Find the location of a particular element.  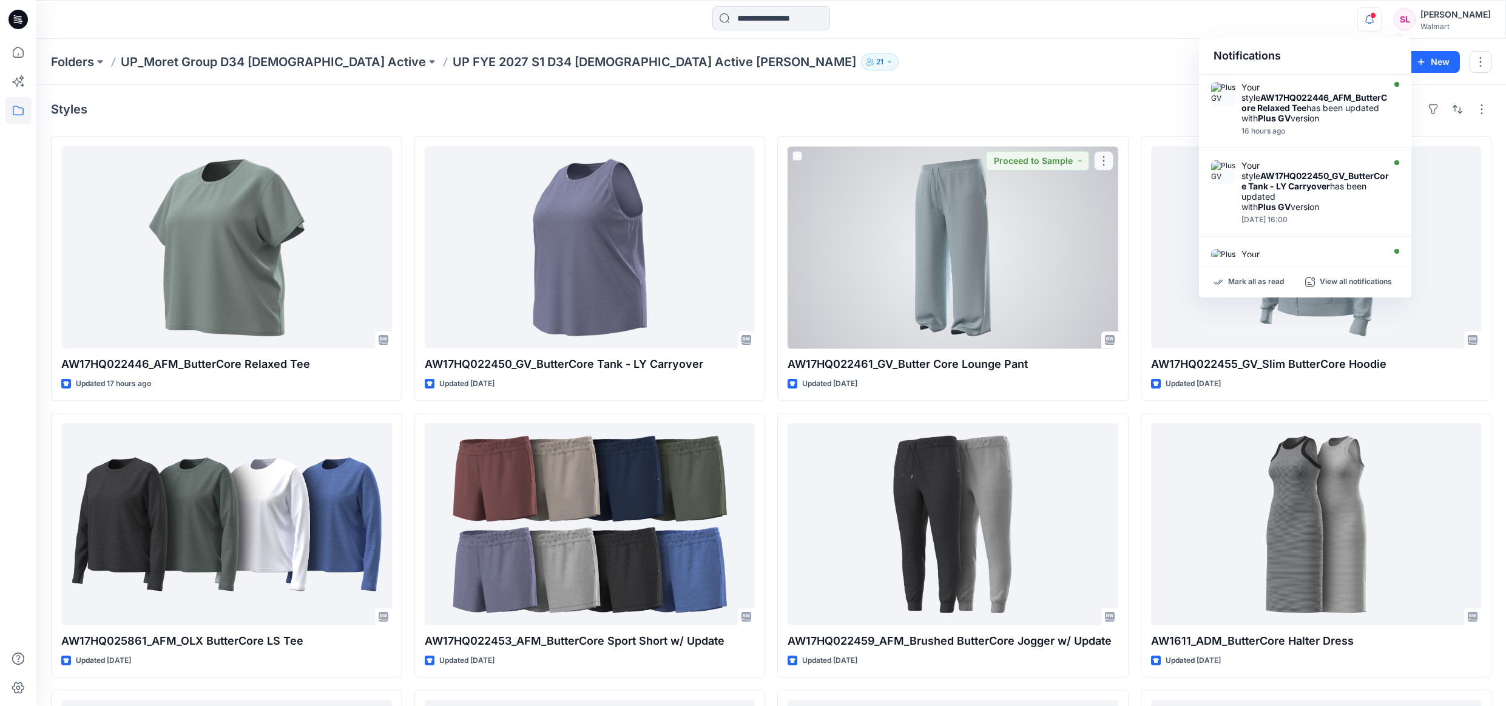

div: Monday, September 15, 2025 16:00 is located at coordinates (1316, 220).